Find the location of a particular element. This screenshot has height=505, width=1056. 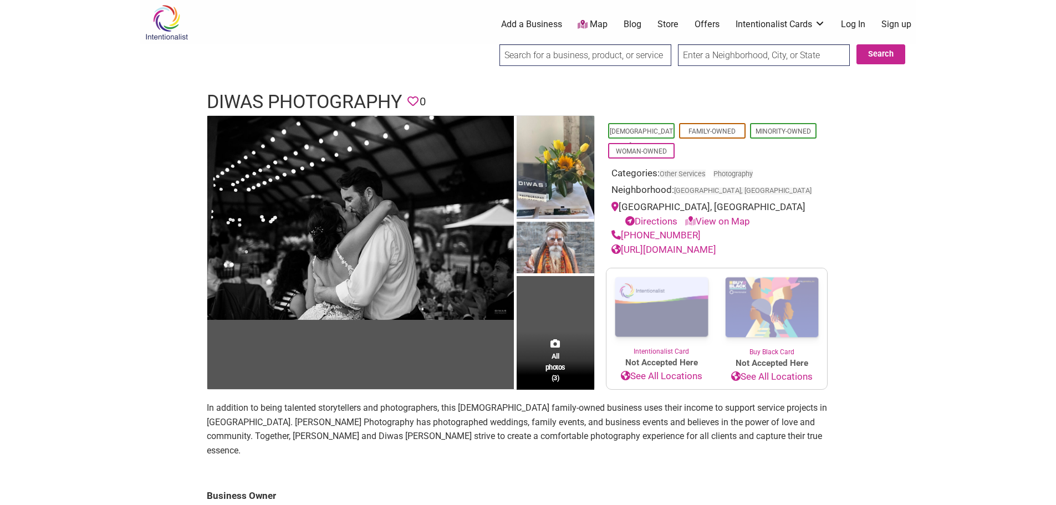

h1: DIWAS Photography is located at coordinates (304, 102).